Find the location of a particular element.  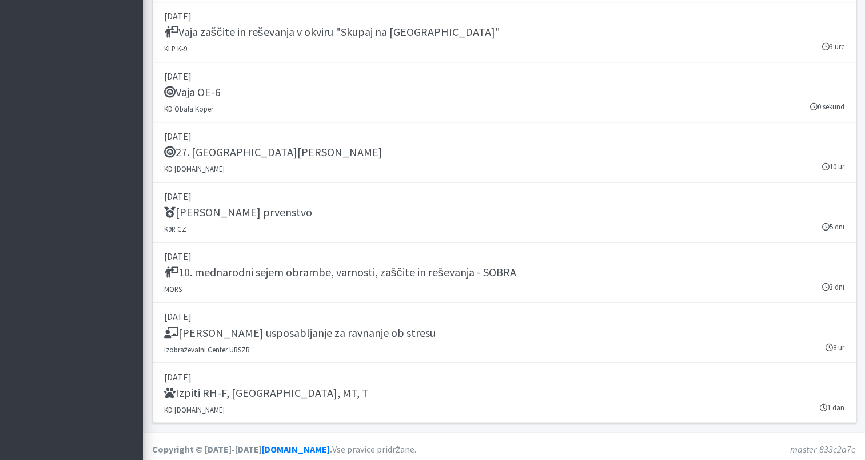

small: 3 ure is located at coordinates (833, 46).